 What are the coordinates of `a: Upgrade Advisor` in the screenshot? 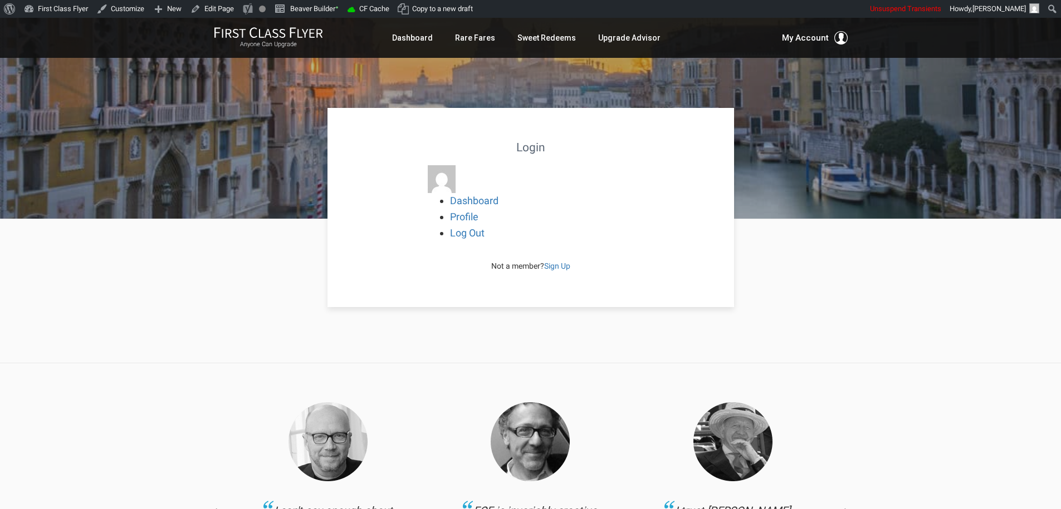 It's located at (629, 38).